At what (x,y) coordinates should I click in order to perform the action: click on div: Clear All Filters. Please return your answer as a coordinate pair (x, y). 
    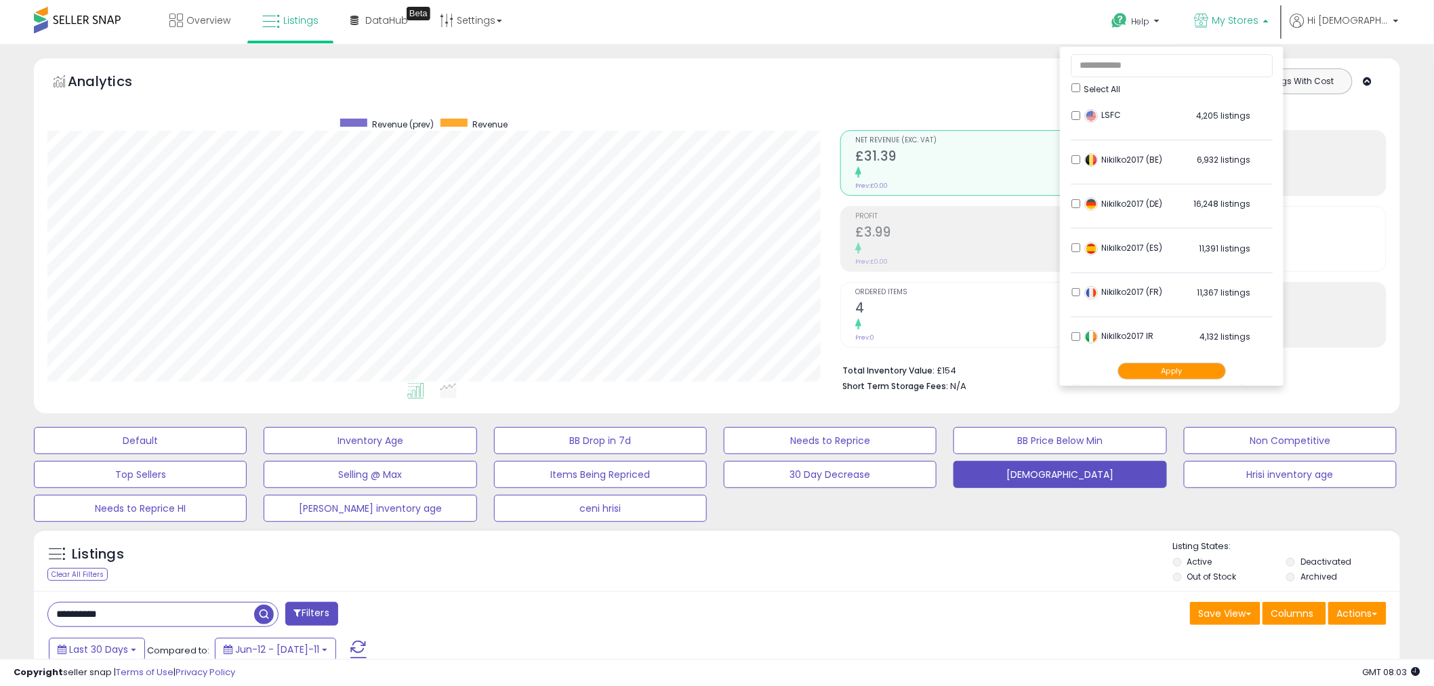
    Looking at the image, I should click on (77, 574).